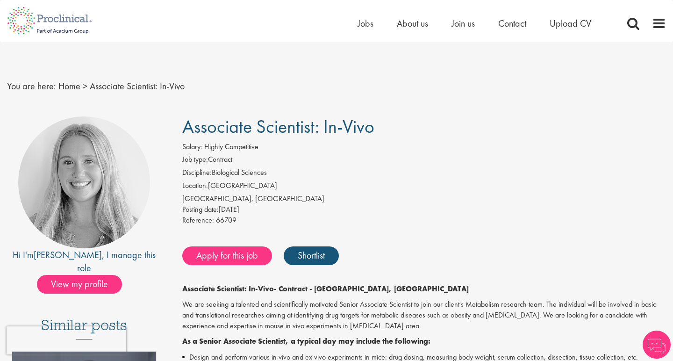 This screenshot has width=673, height=361. I want to click on span: Contact, so click(512, 23).